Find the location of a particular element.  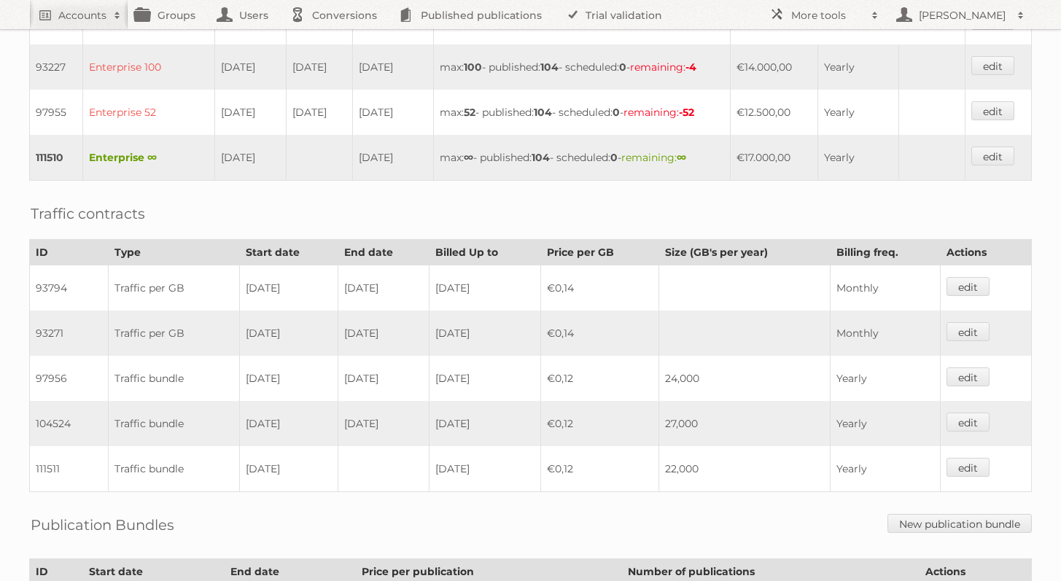

td: 93271 is located at coordinates (69, 333).